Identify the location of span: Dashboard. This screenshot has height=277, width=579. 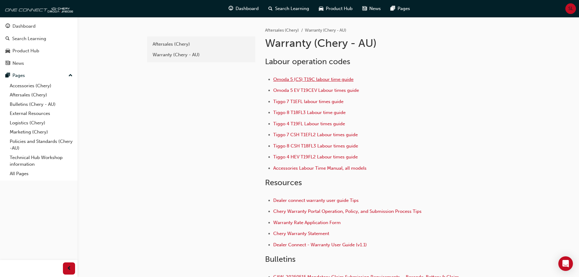
(247, 9).